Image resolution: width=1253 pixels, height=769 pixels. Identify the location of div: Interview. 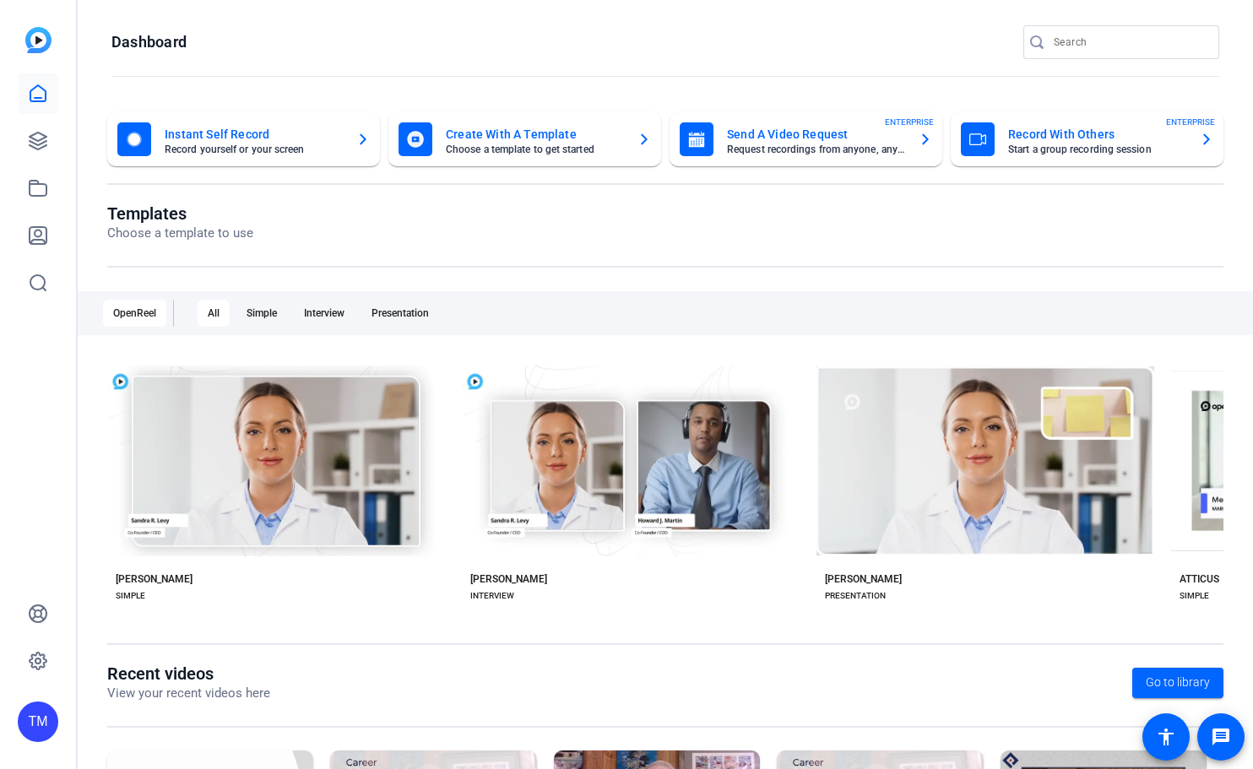
(324, 313).